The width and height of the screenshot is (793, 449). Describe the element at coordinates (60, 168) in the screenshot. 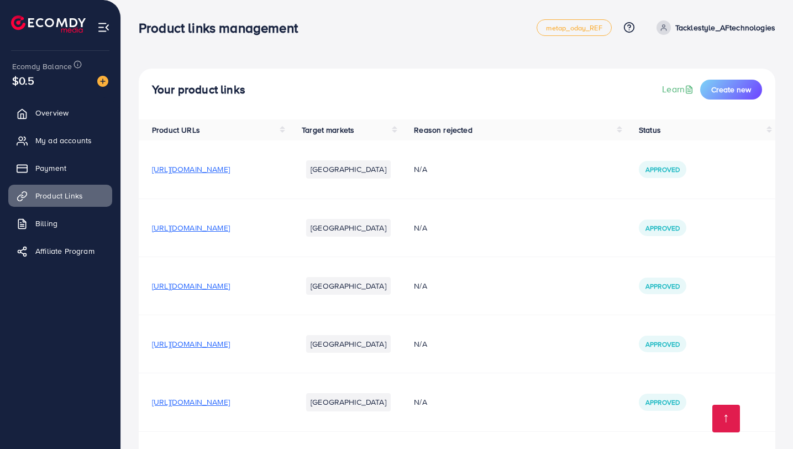

I see `a: Payment` at that location.